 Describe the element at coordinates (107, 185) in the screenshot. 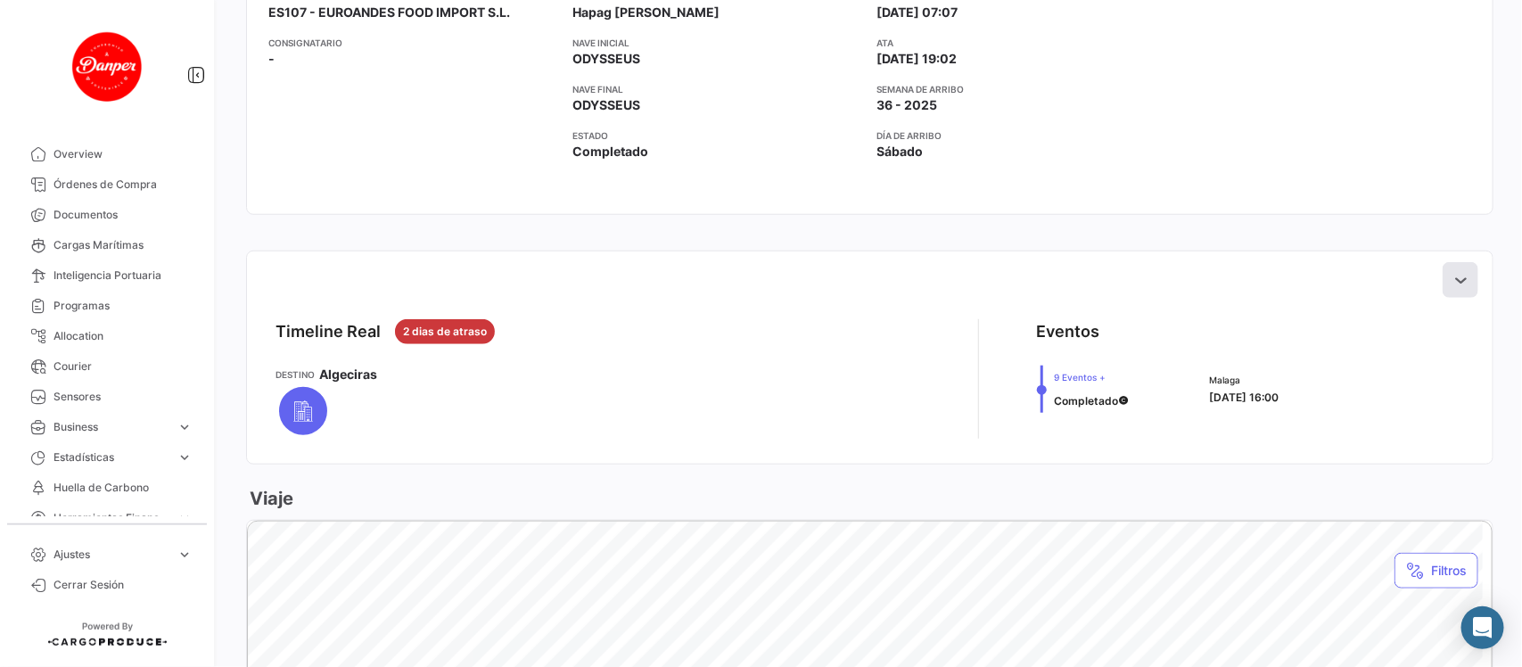

I see `a: Órdenes de Compra` at that location.